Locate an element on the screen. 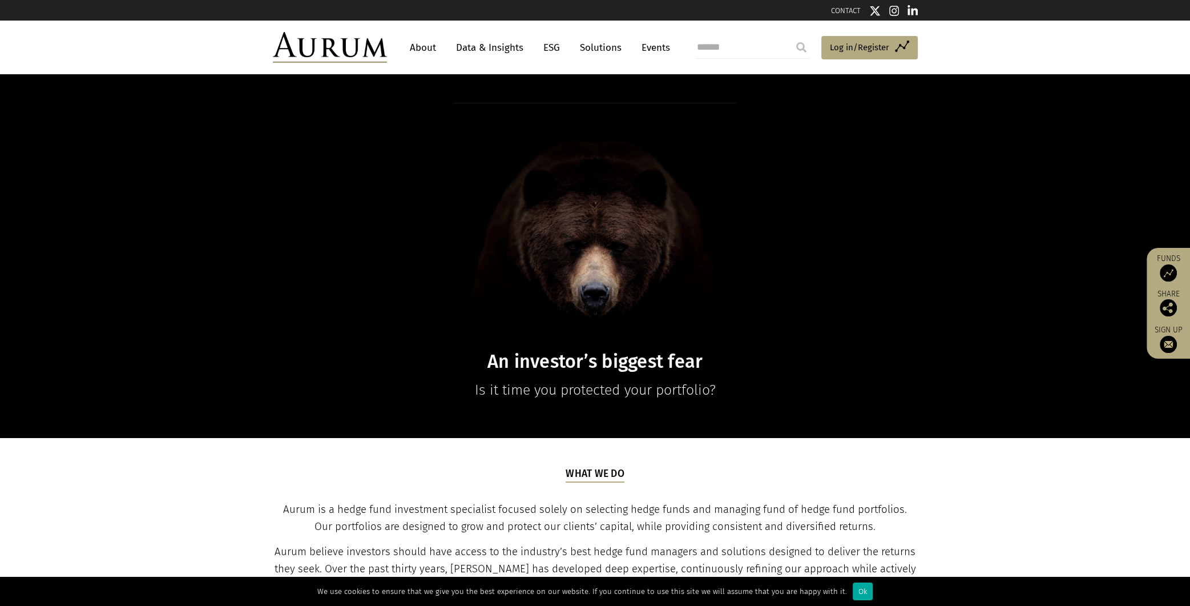 This screenshot has width=1190, height=606. div: Ok is located at coordinates (863, 591).